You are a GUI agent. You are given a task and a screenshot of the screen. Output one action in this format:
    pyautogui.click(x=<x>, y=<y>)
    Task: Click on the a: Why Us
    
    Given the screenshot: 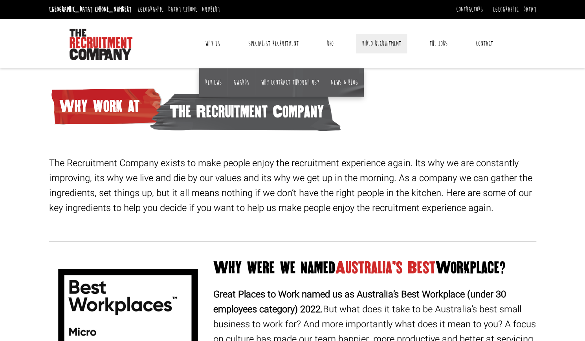 What is the action you would take?
    pyautogui.click(x=213, y=44)
    